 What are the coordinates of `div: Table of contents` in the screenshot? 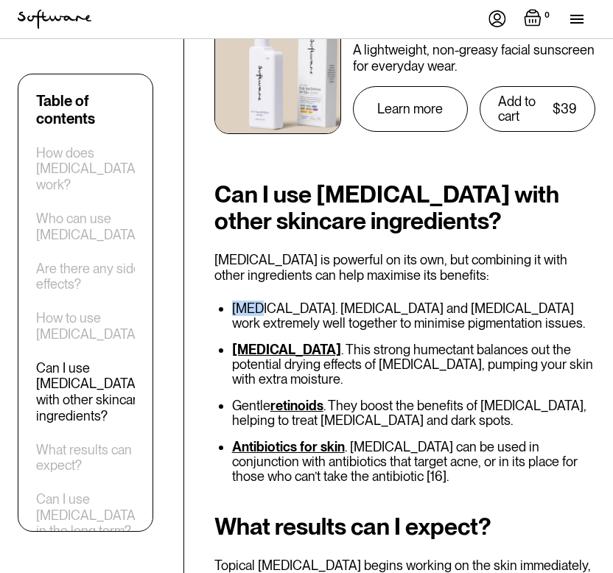 It's located at (91, 110).